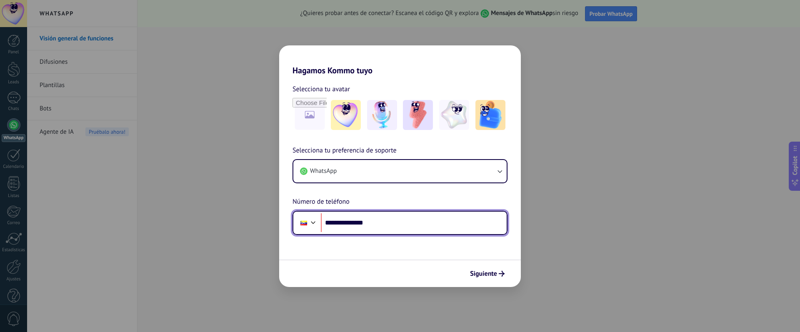 The height and width of the screenshot is (332, 800). What do you see at coordinates (490, 115) in the screenshot?
I see `img: -5.jpeg` at bounding box center [490, 115].